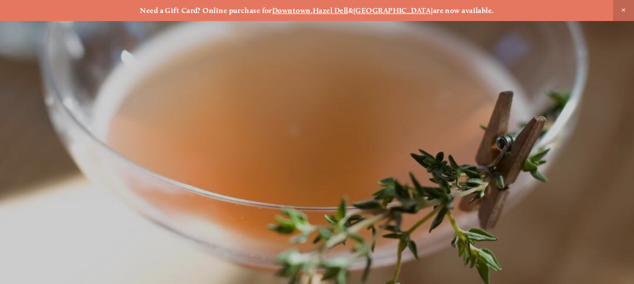 The width and height of the screenshot is (634, 284). I want to click on strong: Downtown, so click(291, 11).